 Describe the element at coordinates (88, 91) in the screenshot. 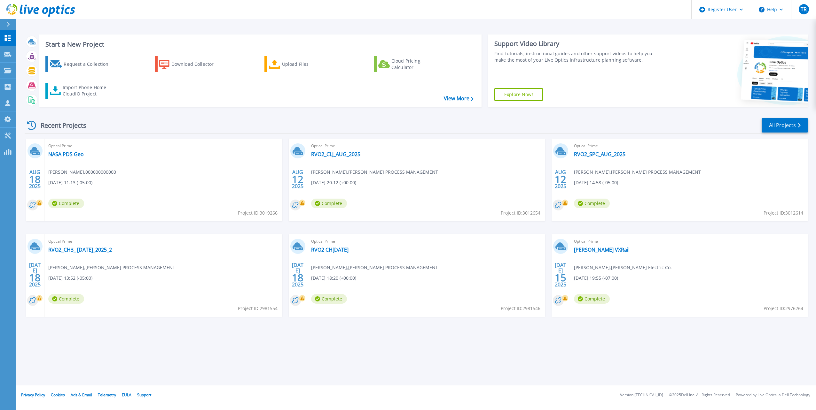

I see `div: Import Phone Home CloudIQ Project` at that location.